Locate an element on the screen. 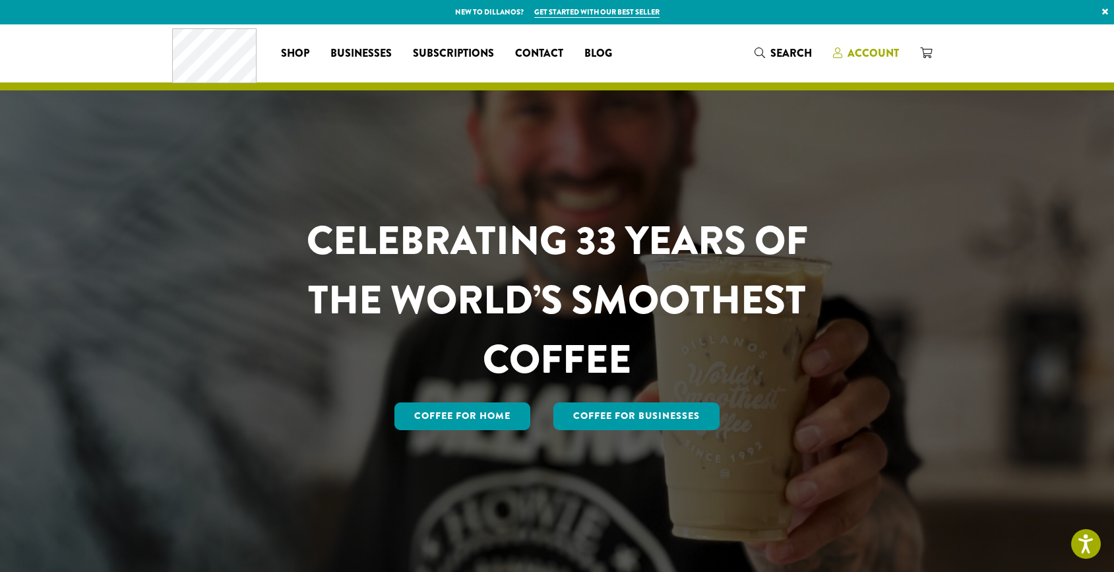 Image resolution: width=1114 pixels, height=572 pixels. a: Search is located at coordinates (783, 53).